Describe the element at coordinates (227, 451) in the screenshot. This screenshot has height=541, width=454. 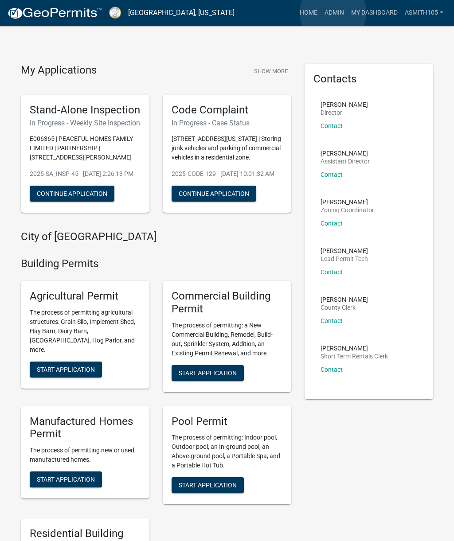
I see `p: The process of permitting: Indoor pool, Outdoor pool, an In-ground pool, an Above-ground pool, a ...` at that location.